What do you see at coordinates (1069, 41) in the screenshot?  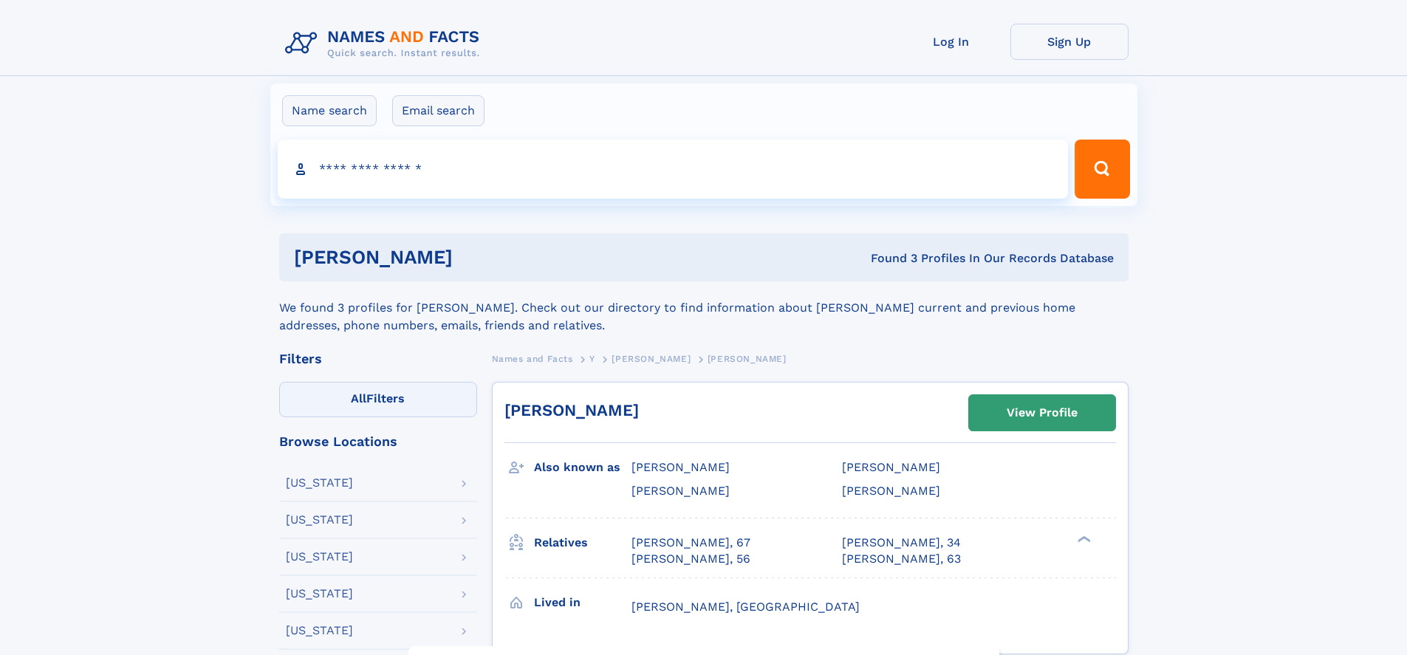 I see `a: Sign Up` at bounding box center [1069, 41].